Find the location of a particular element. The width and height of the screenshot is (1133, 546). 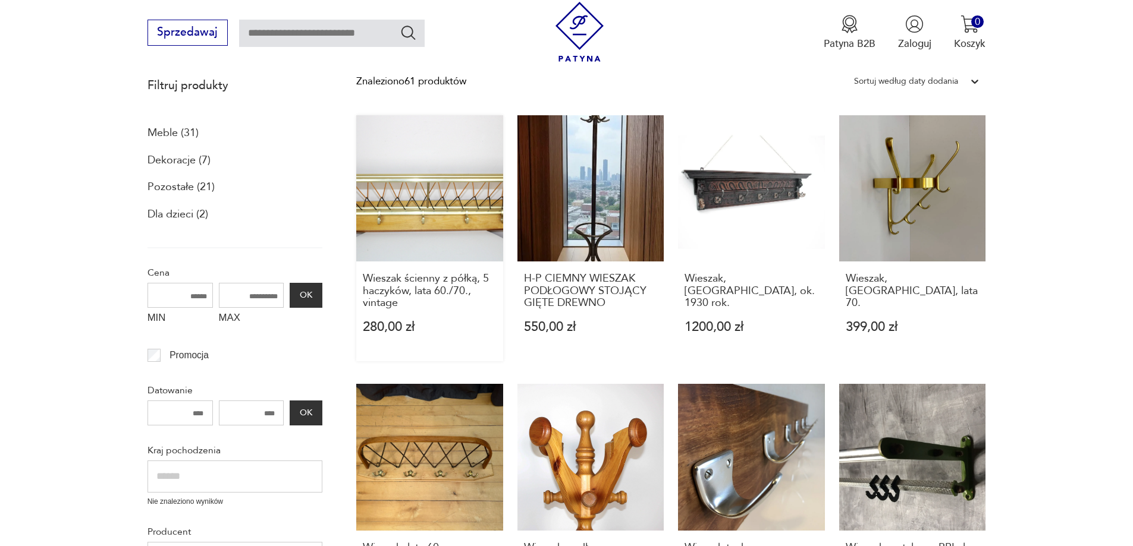

p: Promocja is located at coordinates (189, 356).